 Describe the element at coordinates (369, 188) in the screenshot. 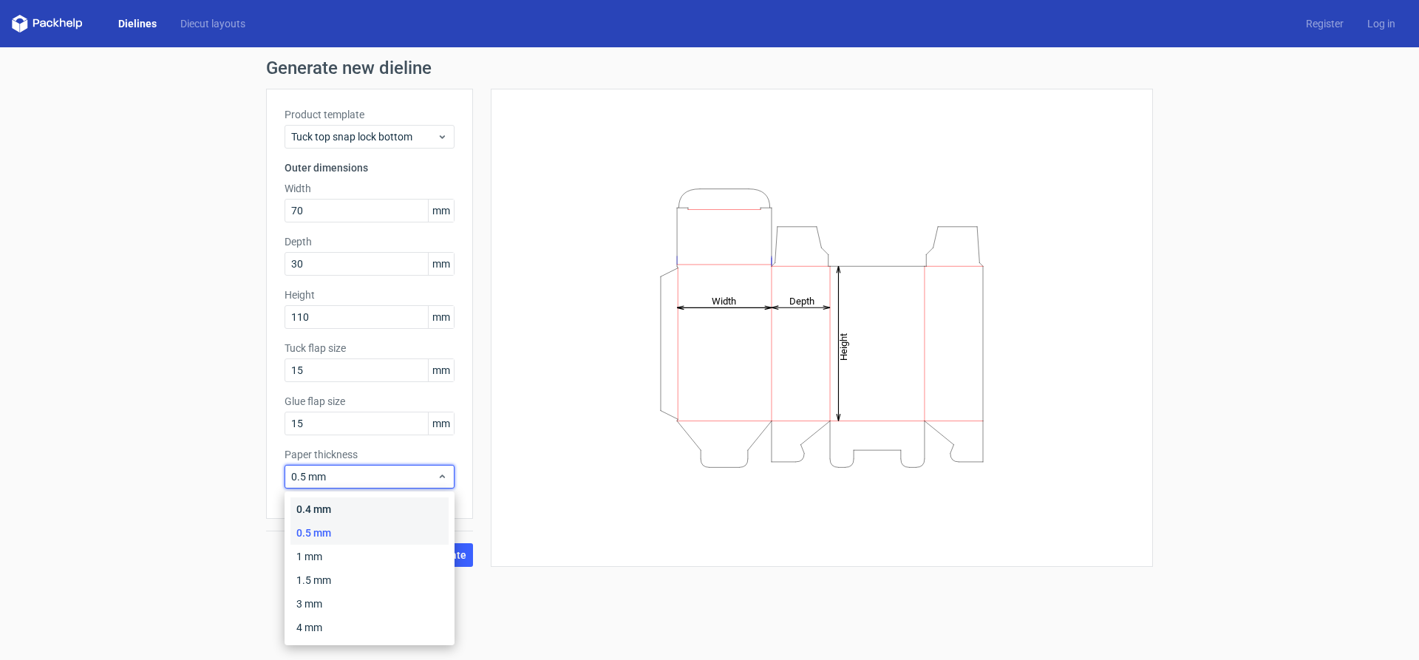

I see `label: Width` at that location.